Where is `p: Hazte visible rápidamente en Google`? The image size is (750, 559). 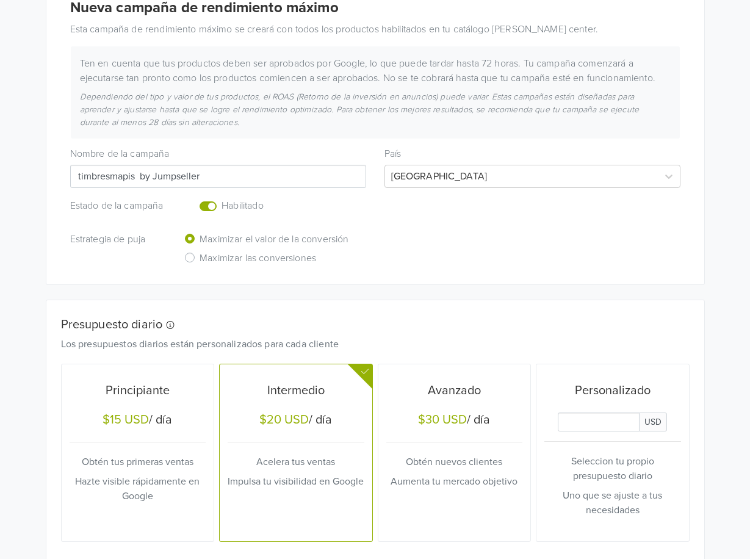 p: Hazte visible rápidamente en Google is located at coordinates (138, 489).